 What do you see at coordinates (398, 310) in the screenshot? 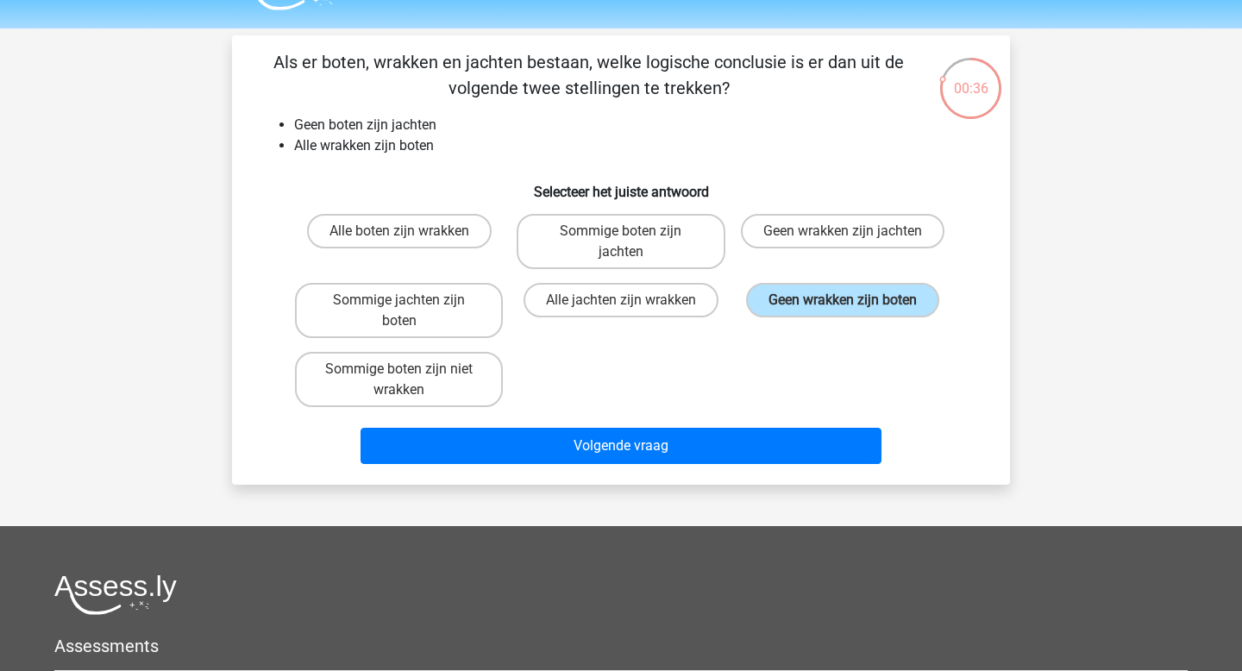
I see `label: Sommige jachten zijn boten` at bounding box center [398, 310].